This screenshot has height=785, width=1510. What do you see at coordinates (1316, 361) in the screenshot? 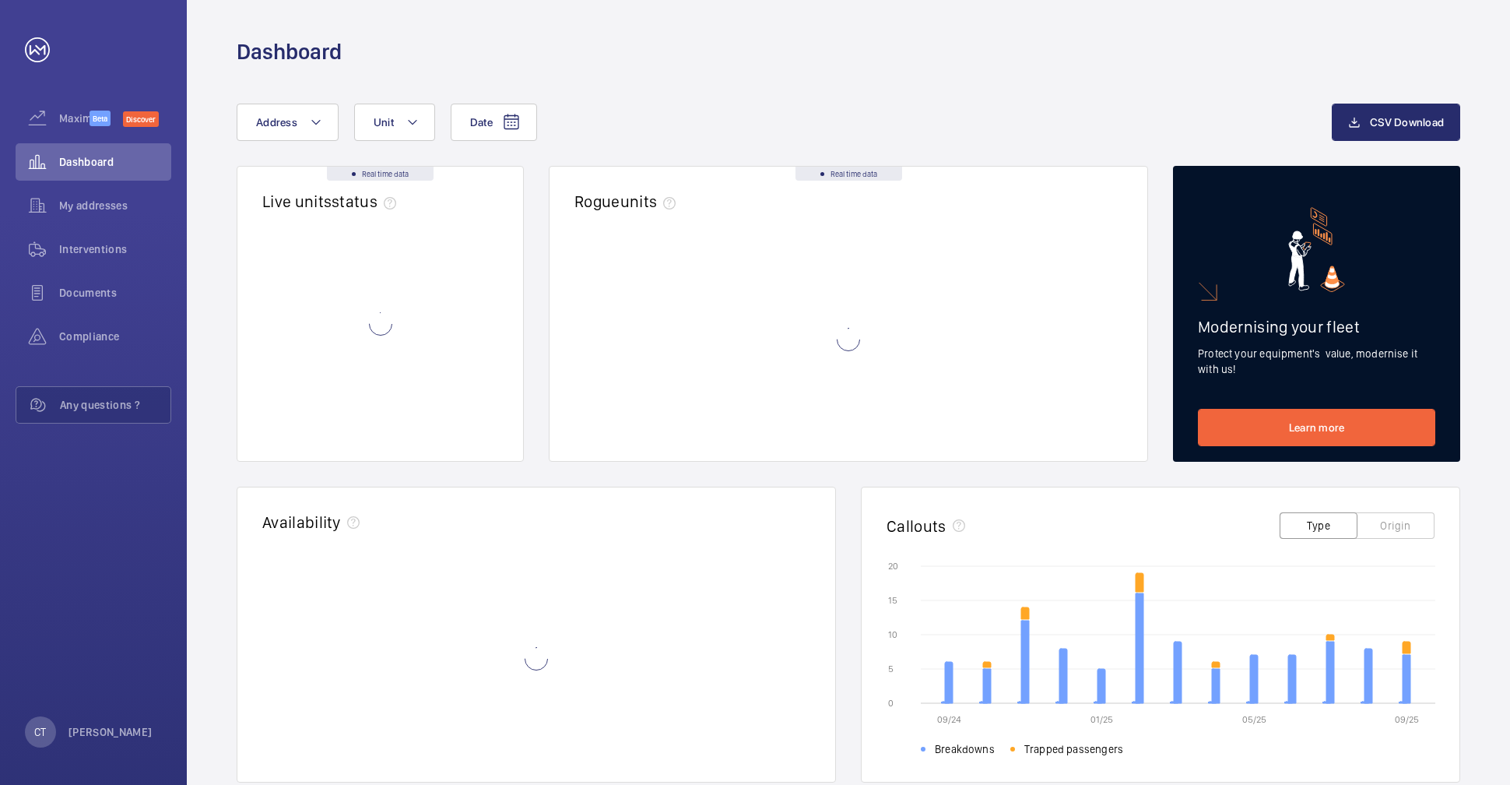
I see `p: Protect your equipment's value, modernise it with us!` at bounding box center [1316, 361].